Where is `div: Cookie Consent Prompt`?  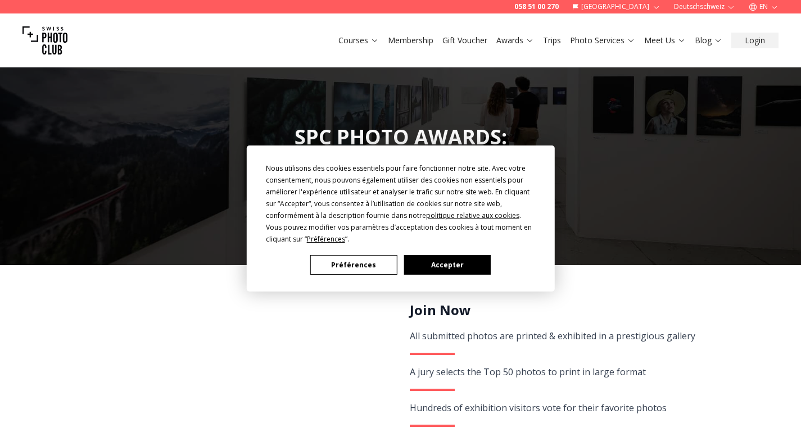 div: Cookie Consent Prompt is located at coordinates (400, 219).